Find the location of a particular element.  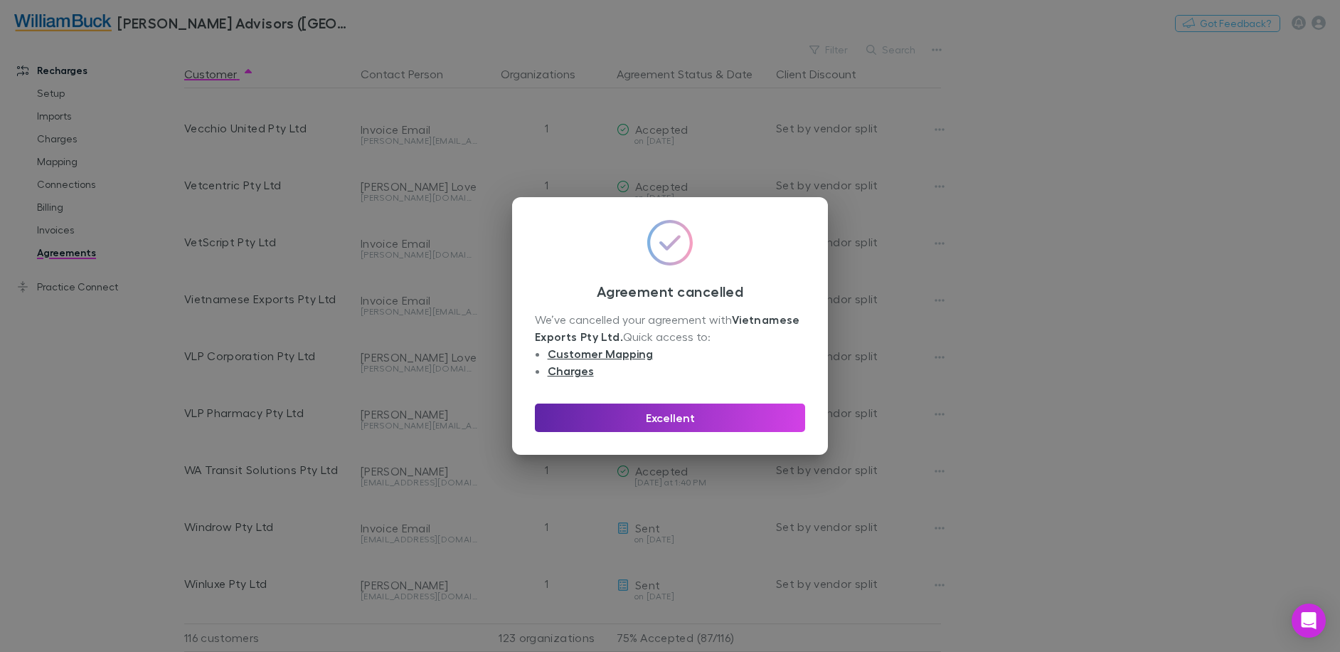

img: GradientCheckmarkIcon.svg is located at coordinates (670, 243).